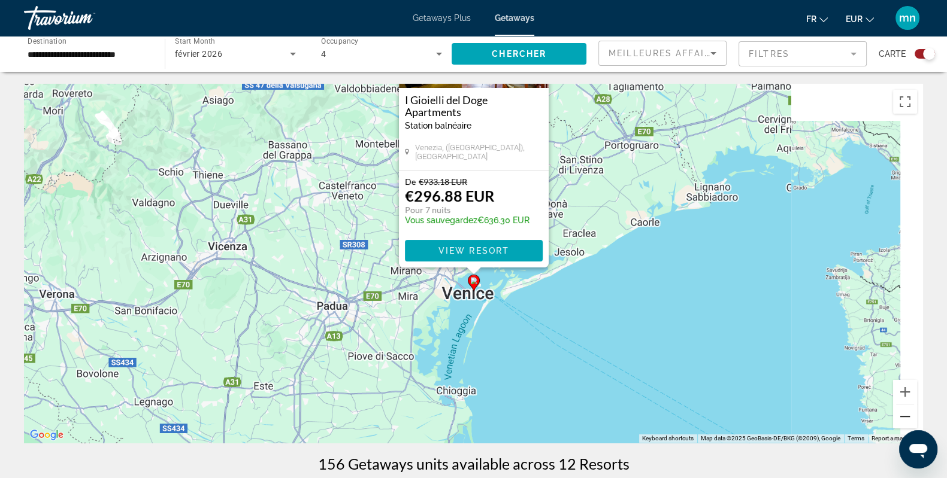  What do you see at coordinates (449, 196) in the screenshot?
I see `p: €296.88 EUR` at bounding box center [449, 196].